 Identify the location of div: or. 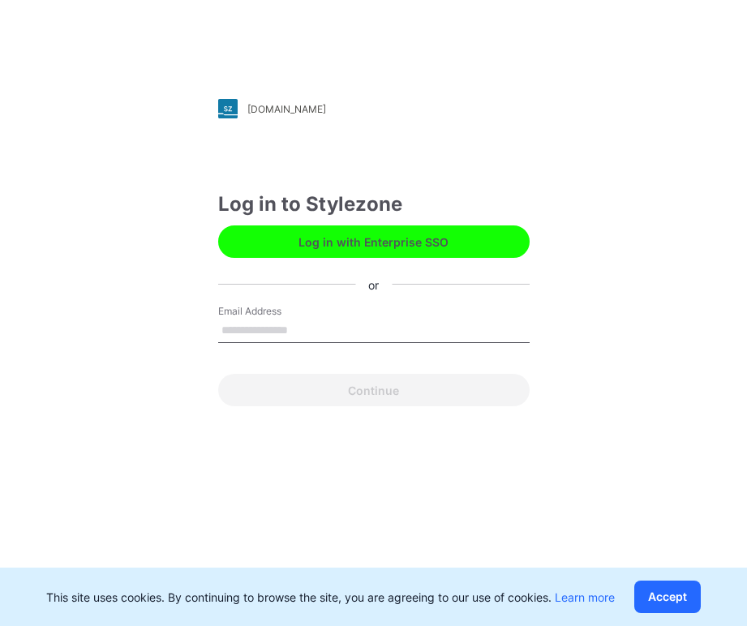
(373, 284).